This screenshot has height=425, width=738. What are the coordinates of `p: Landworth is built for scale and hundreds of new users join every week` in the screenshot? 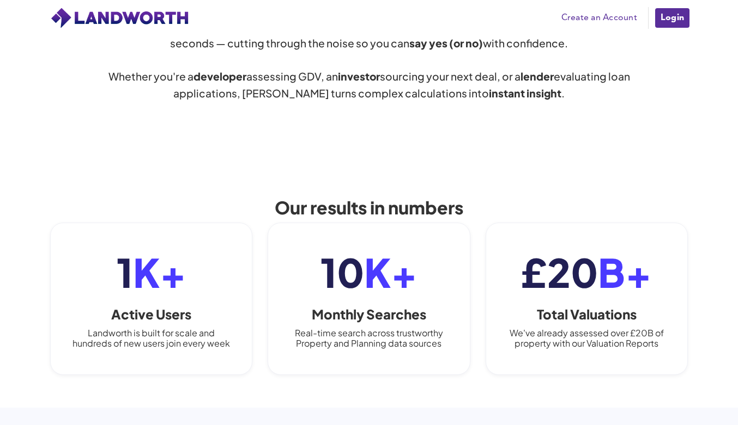 It's located at (151, 338).